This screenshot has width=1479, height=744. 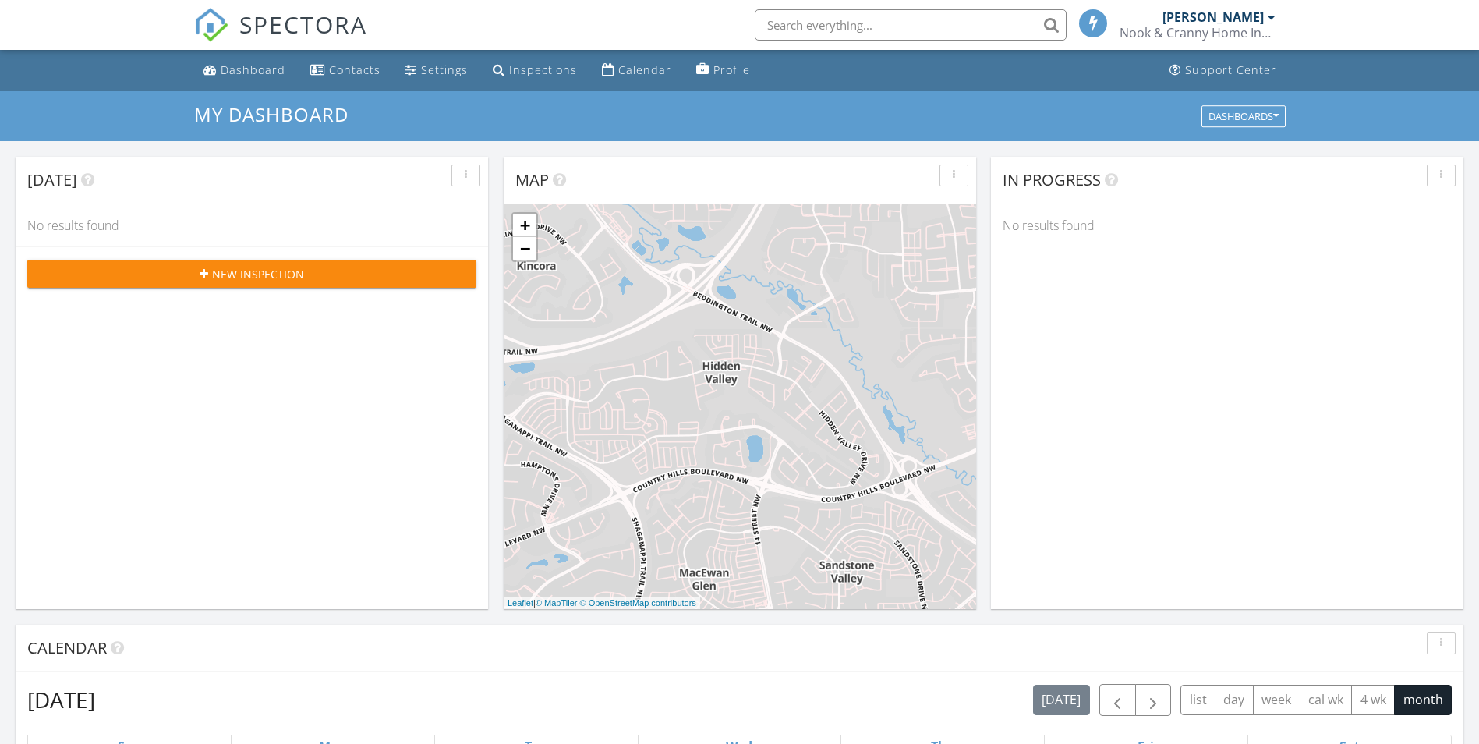 What do you see at coordinates (1198, 699) in the screenshot?
I see `button: list` at bounding box center [1198, 699].